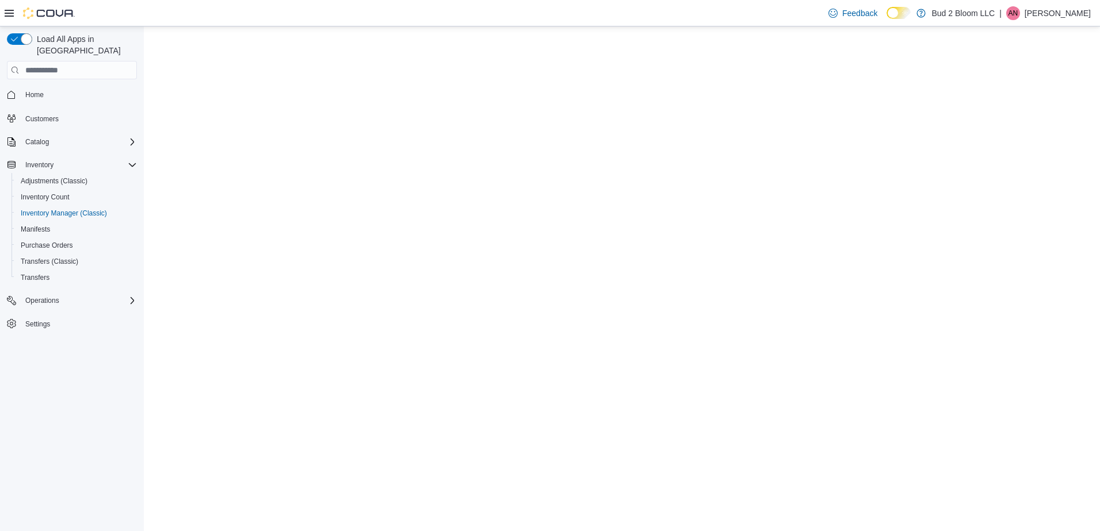 The width and height of the screenshot is (1100, 531). I want to click on button: Inventory Count, so click(76, 197).